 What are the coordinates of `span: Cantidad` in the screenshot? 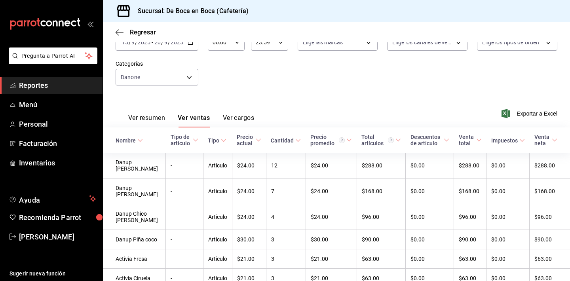 It's located at (286, 140).